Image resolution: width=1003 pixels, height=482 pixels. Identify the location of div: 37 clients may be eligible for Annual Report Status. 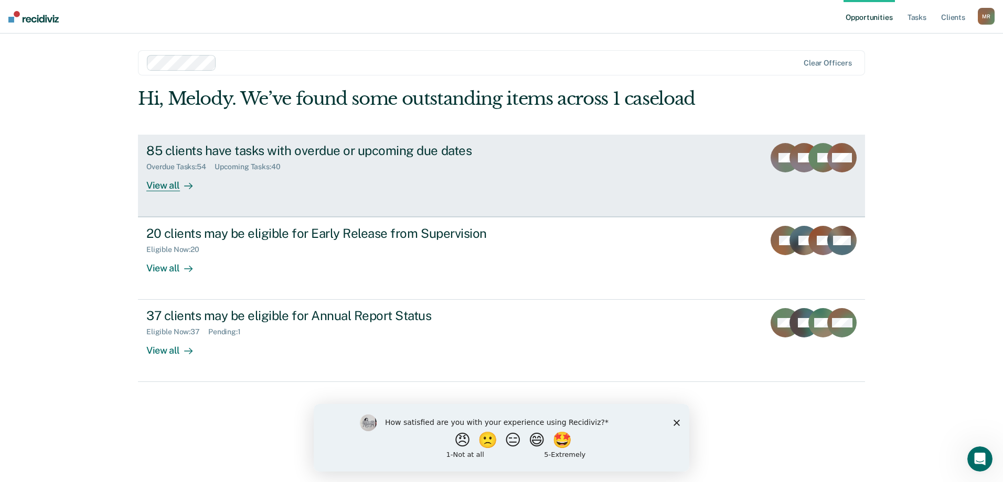
(330, 316).